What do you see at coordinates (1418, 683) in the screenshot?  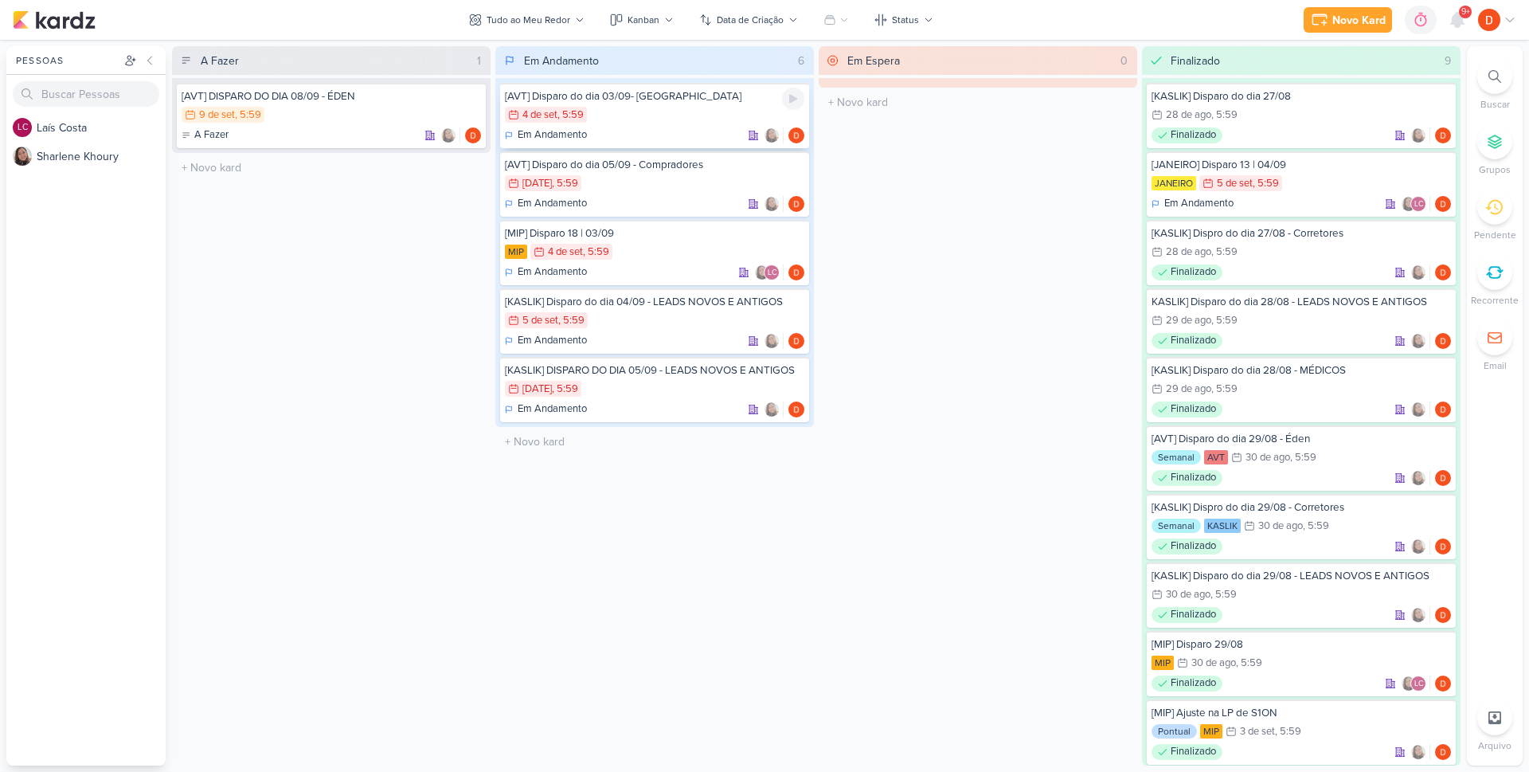 I see `div: Laís Costa` at bounding box center [1418, 683].